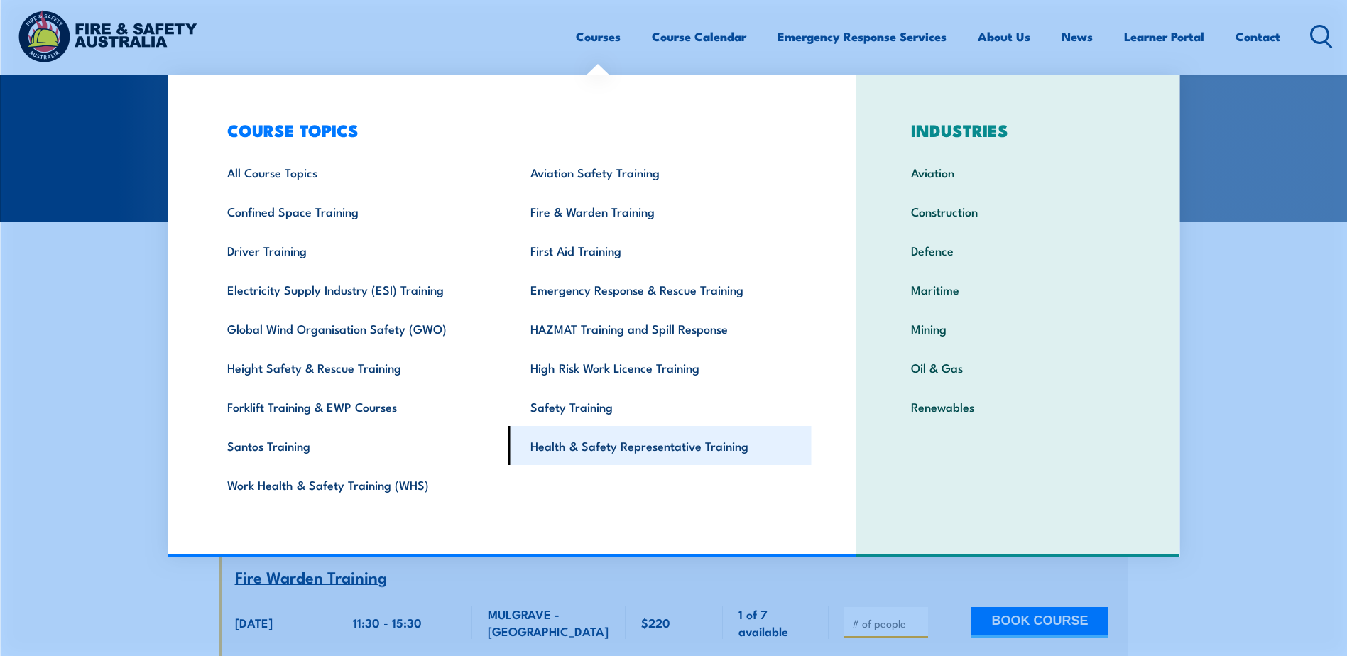  Describe the element at coordinates (1017, 328) in the screenshot. I see `a: Mining` at that location.